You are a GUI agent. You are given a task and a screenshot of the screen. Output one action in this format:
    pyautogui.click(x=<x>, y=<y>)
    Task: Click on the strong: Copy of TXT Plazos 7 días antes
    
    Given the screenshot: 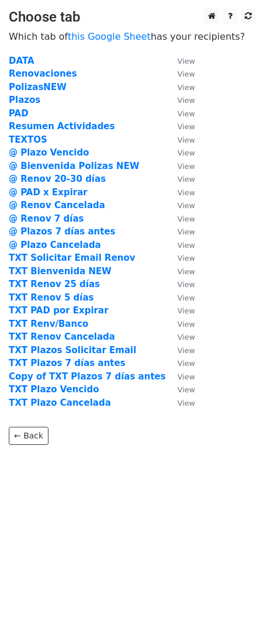 What is the action you would take?
    pyautogui.click(x=87, y=377)
    